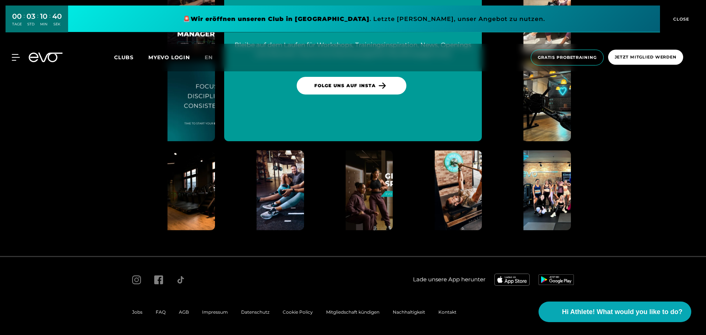 Image resolution: width=706 pixels, height=335 pixels. What do you see at coordinates (31, 24) in the screenshot?
I see `div: STD` at bounding box center [31, 24].